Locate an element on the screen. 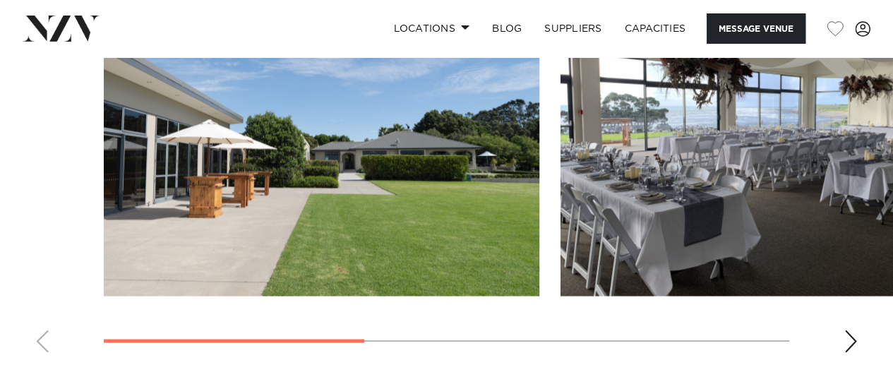 The width and height of the screenshot is (893, 389). a: Locations is located at coordinates (431, 28).